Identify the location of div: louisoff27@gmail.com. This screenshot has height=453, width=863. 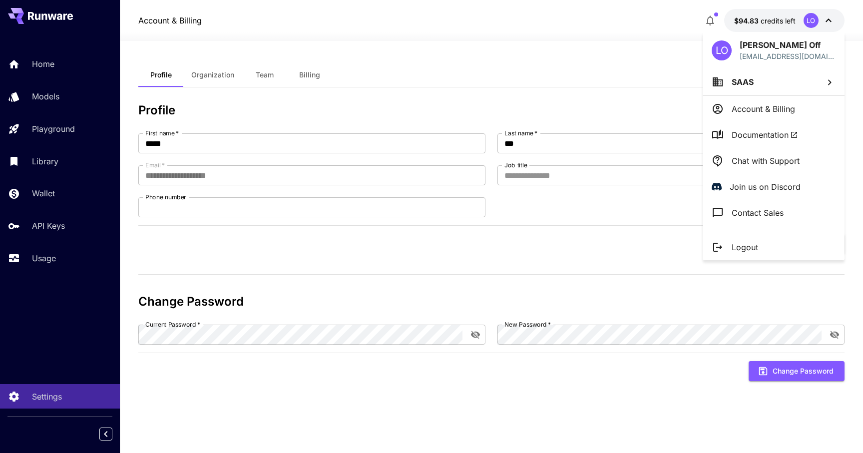
(788, 56).